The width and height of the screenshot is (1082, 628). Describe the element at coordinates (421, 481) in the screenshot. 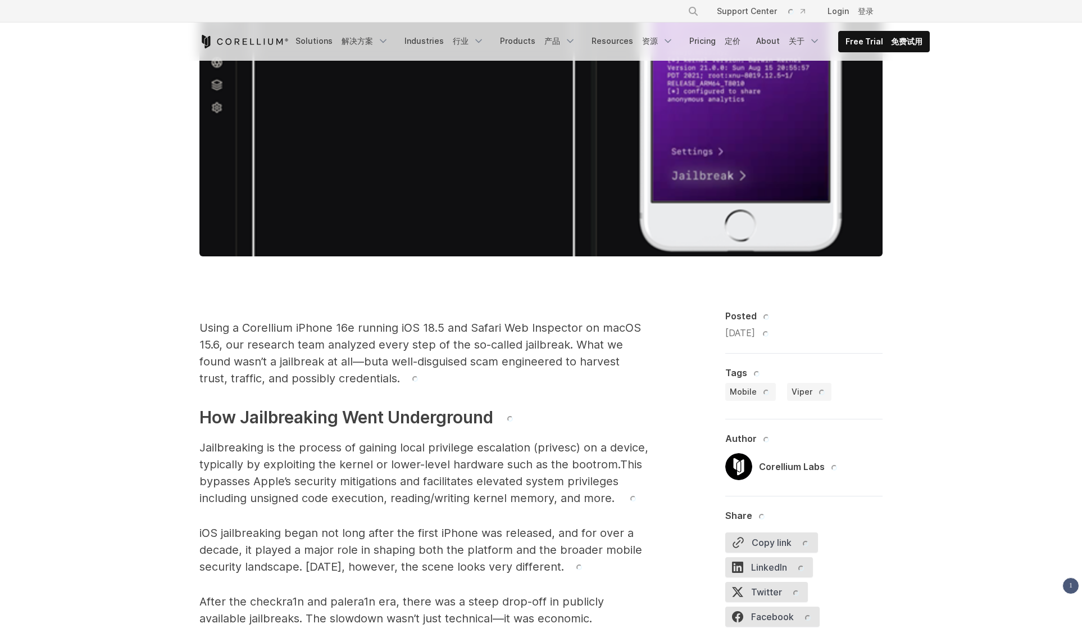

I see `span: This bypasses Apple’s security mitigations and facilitates elevated system privileges including u...` at that location.